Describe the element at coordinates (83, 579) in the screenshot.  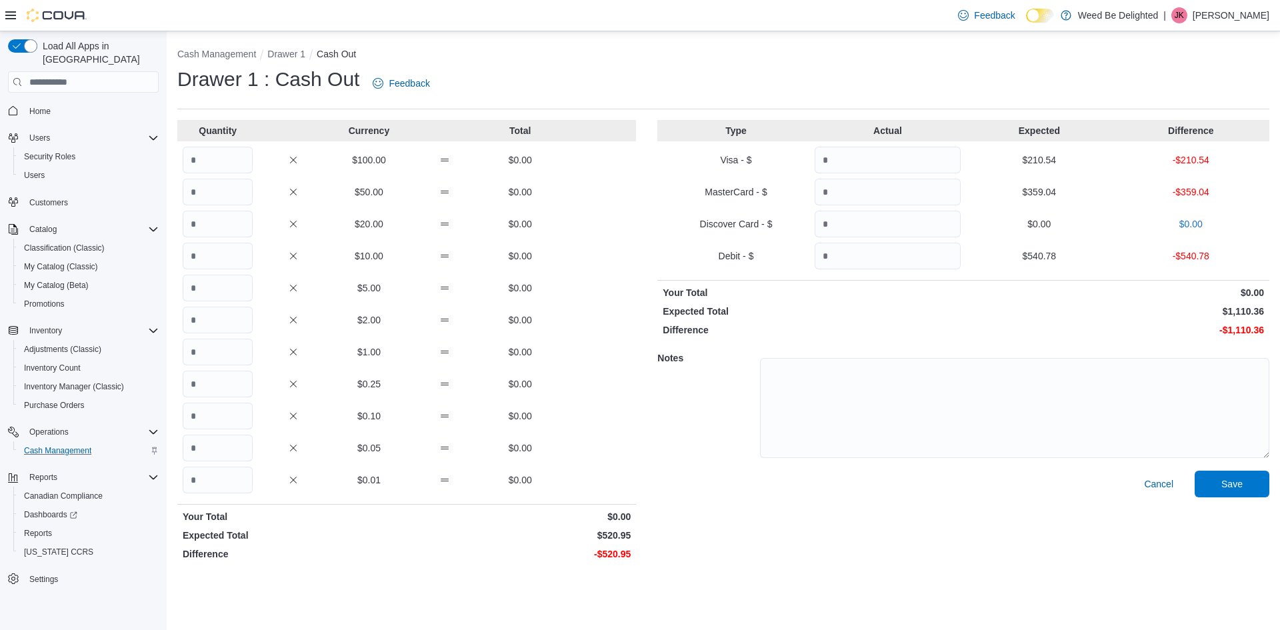
I see `button: Settings` at that location.